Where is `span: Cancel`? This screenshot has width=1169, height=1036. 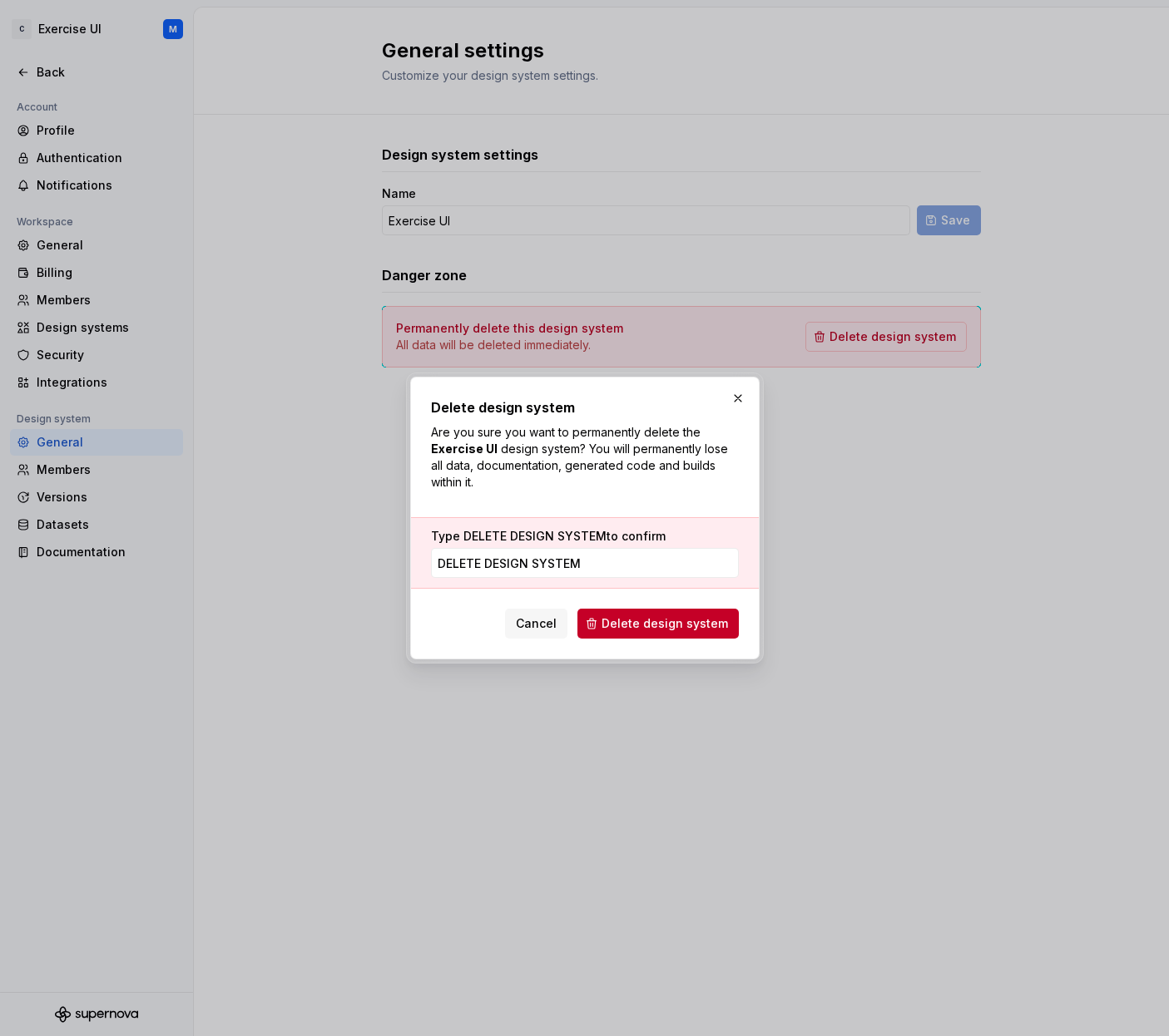 span: Cancel is located at coordinates (536, 623).